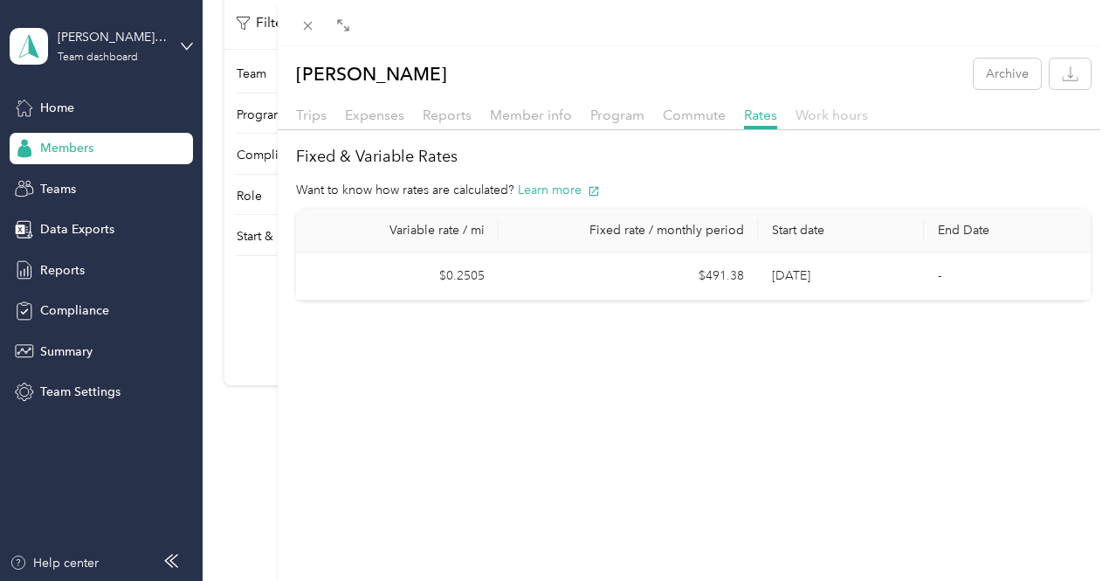 The height and width of the screenshot is (581, 1109). I want to click on th: End Date, so click(1007, 231).